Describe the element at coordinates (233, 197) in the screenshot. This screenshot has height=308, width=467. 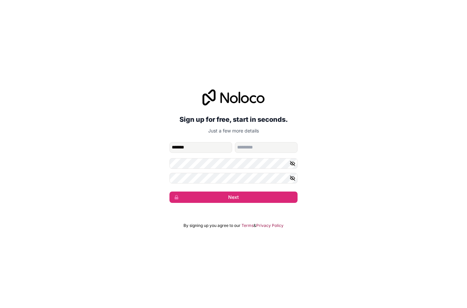
I see `button: Next` at that location.